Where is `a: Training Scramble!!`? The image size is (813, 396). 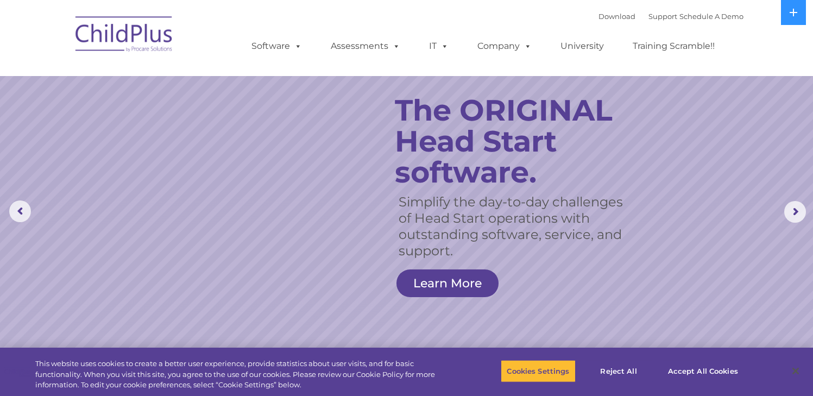 a: Training Scramble!! is located at coordinates (674, 46).